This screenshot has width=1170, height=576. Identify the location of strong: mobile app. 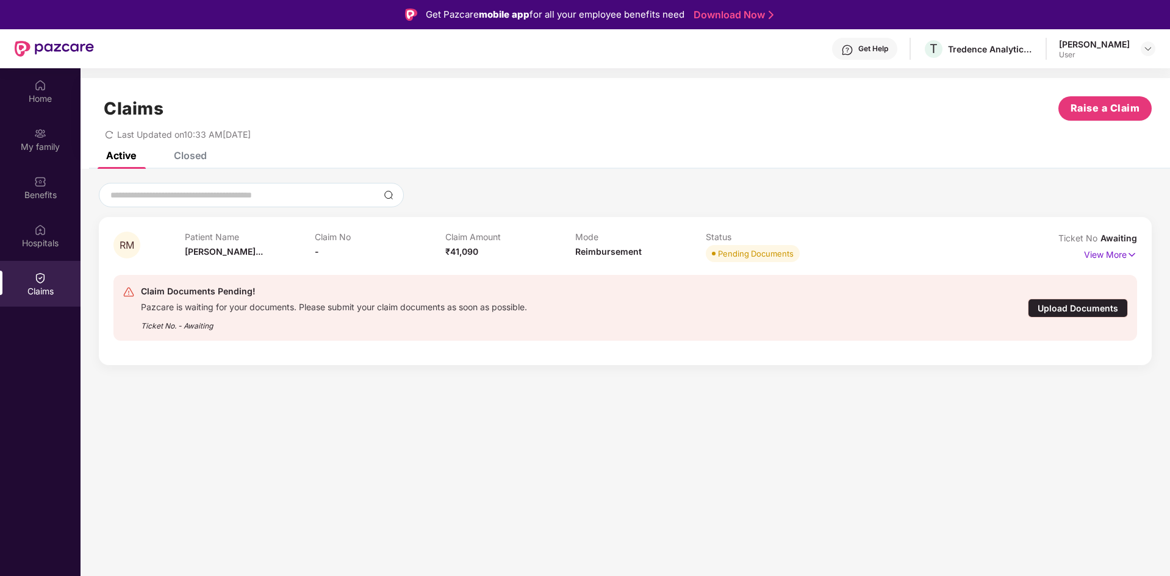
(504, 14).